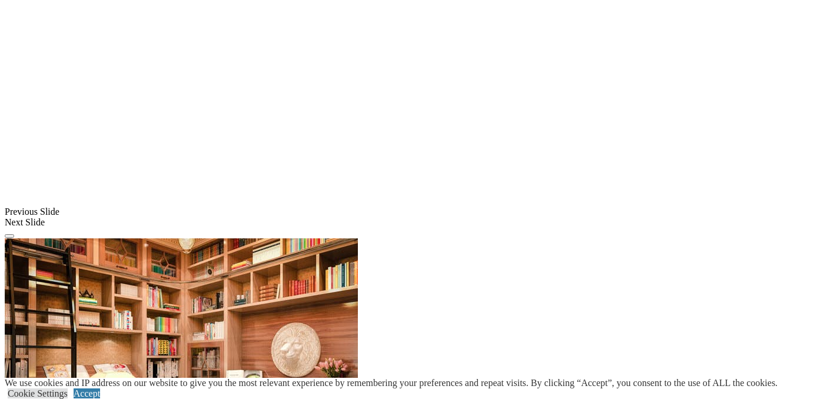 Image resolution: width=837 pixels, height=399 pixels. Describe the element at coordinates (418, 212) in the screenshot. I see `div: Previous Slide` at that location.